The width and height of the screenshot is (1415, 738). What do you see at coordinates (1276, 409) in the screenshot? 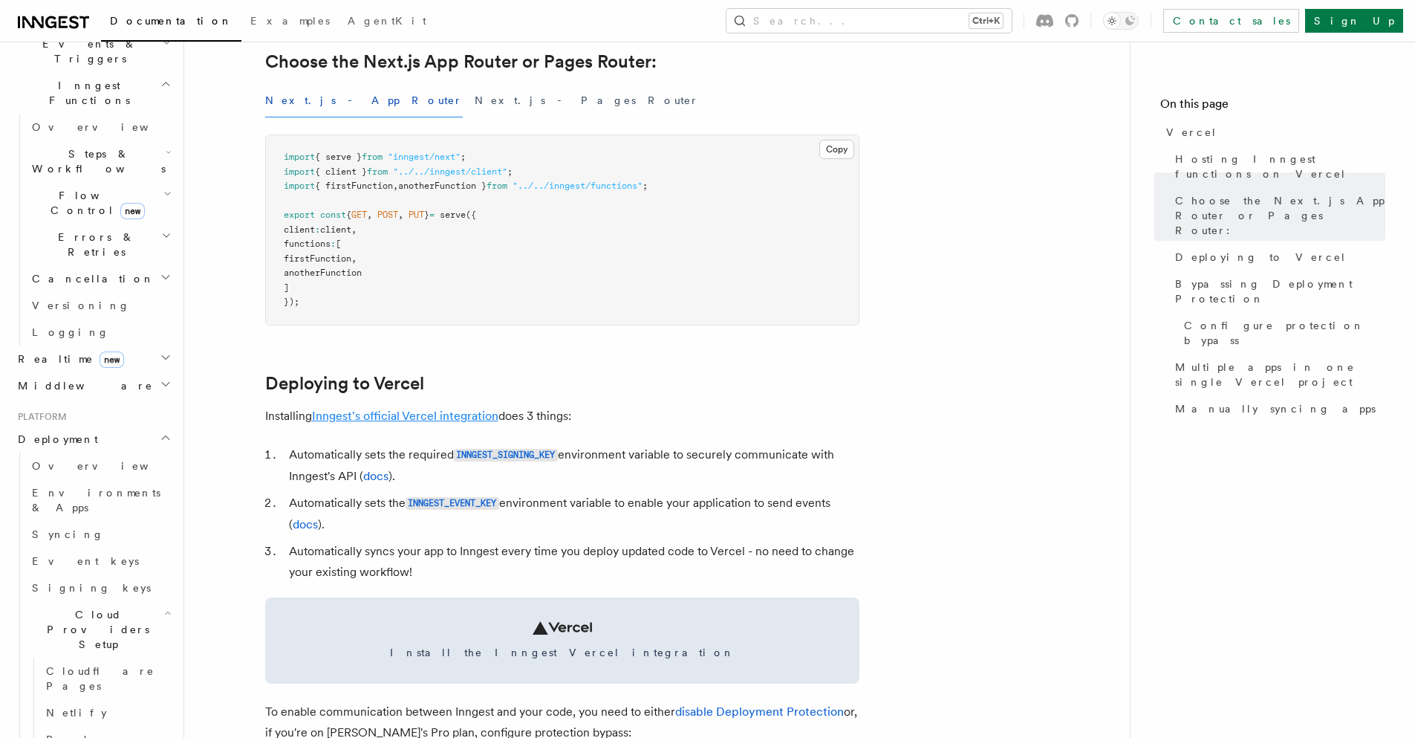
I see `span: Manually syncing apps` at bounding box center [1276, 409].